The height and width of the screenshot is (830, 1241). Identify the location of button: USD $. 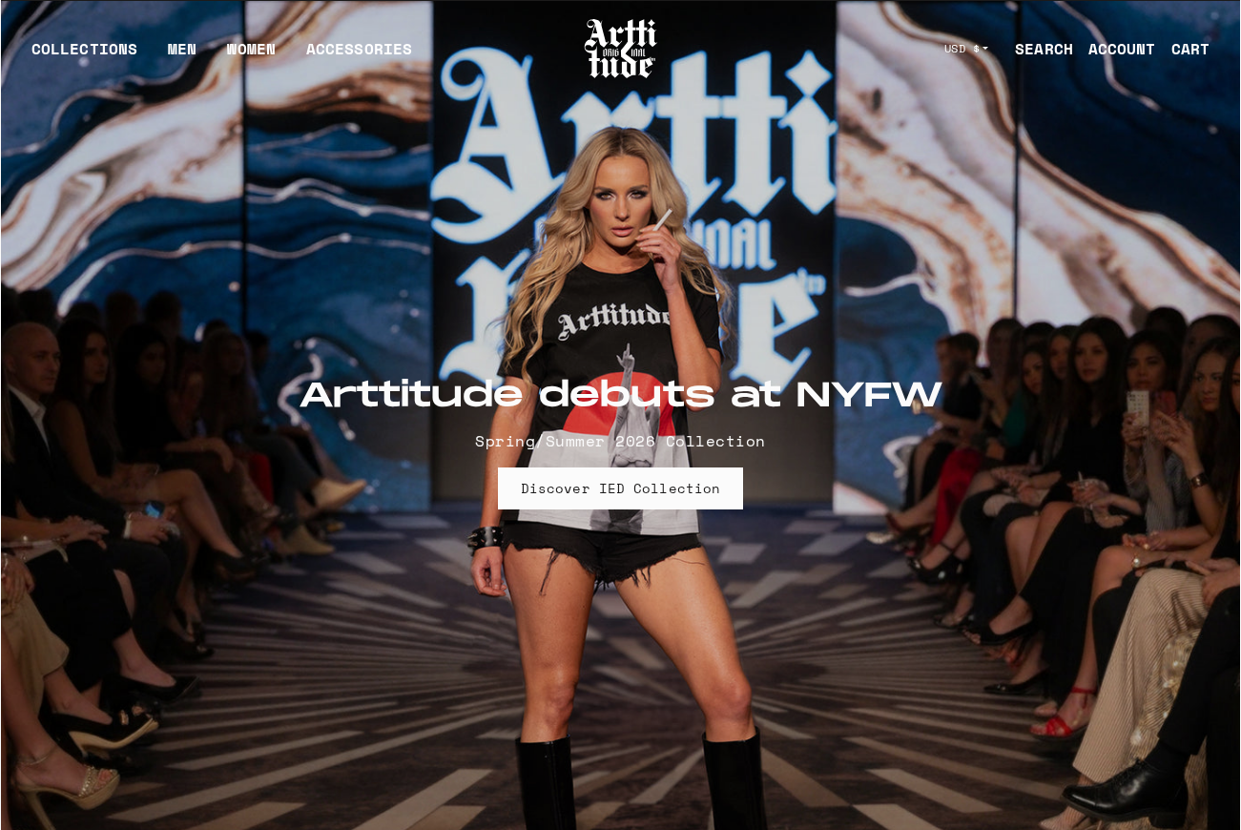
(967, 49).